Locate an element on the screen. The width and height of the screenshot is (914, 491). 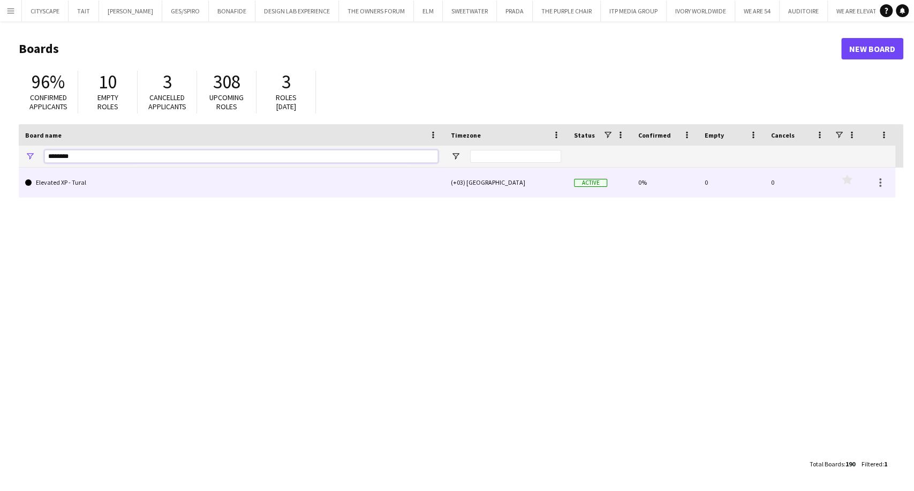
span: Active is located at coordinates (591, 183).